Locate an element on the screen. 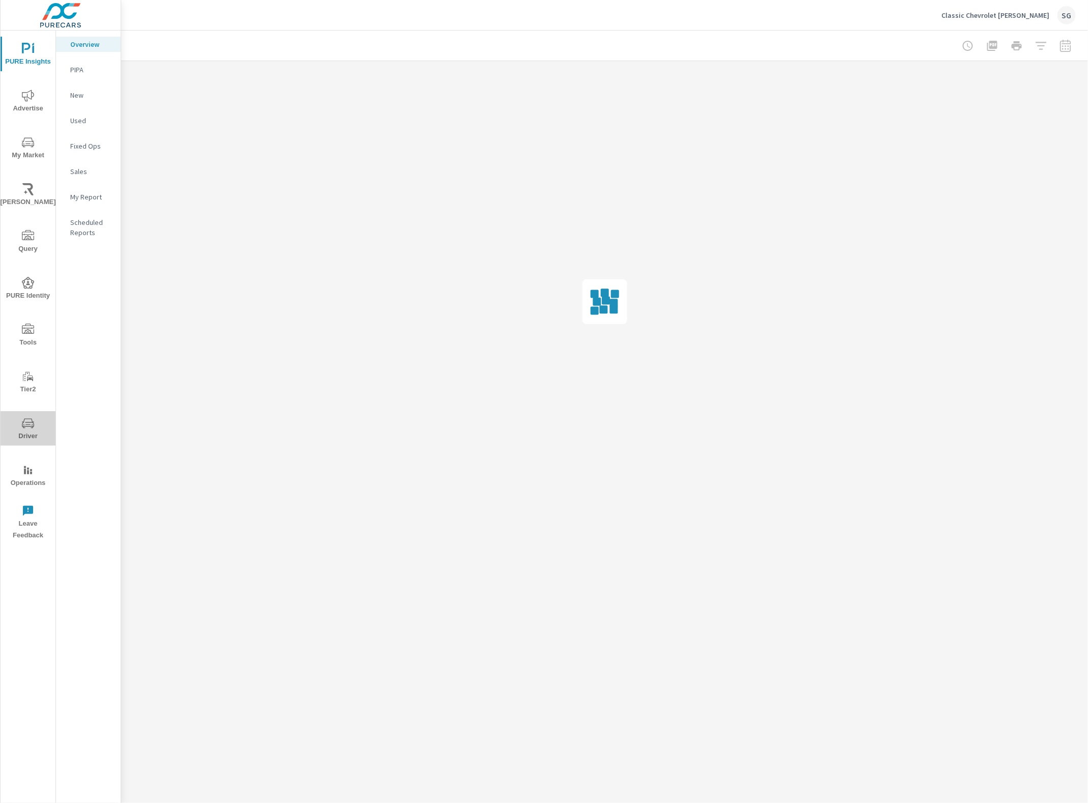 The image size is (1088, 803). p: New is located at coordinates (91, 95).